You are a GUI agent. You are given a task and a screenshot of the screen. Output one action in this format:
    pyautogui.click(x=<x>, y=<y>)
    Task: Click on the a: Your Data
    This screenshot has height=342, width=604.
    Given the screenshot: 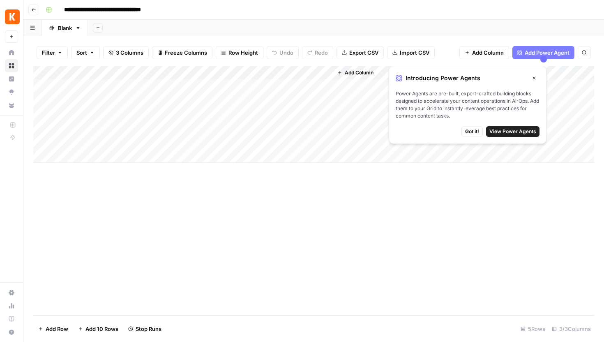 What is the action you would take?
    pyautogui.click(x=11, y=105)
    